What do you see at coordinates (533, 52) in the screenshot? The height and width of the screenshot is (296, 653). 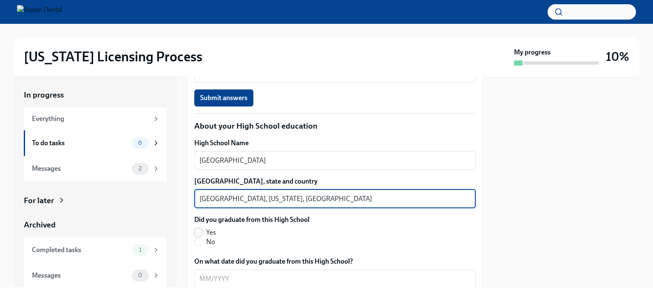 I see `strong: My progress` at bounding box center [533, 52].